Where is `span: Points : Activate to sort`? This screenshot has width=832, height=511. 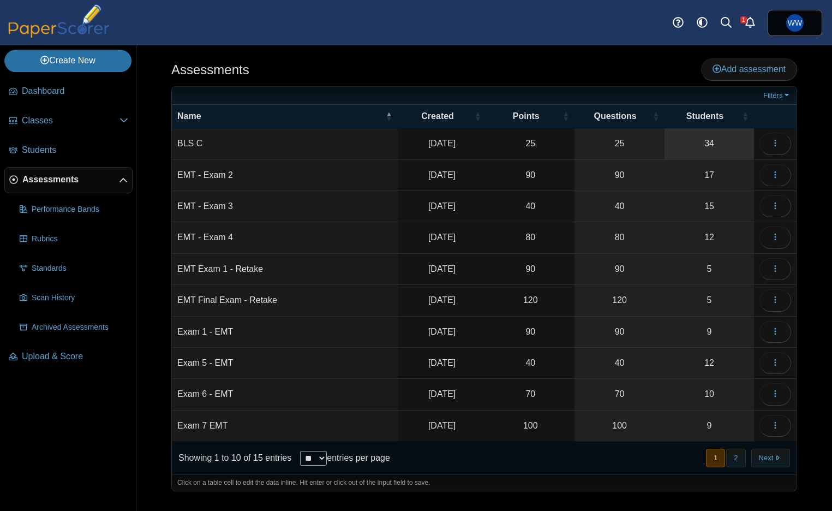
span: Points : Activate to sort is located at coordinates (566, 116).